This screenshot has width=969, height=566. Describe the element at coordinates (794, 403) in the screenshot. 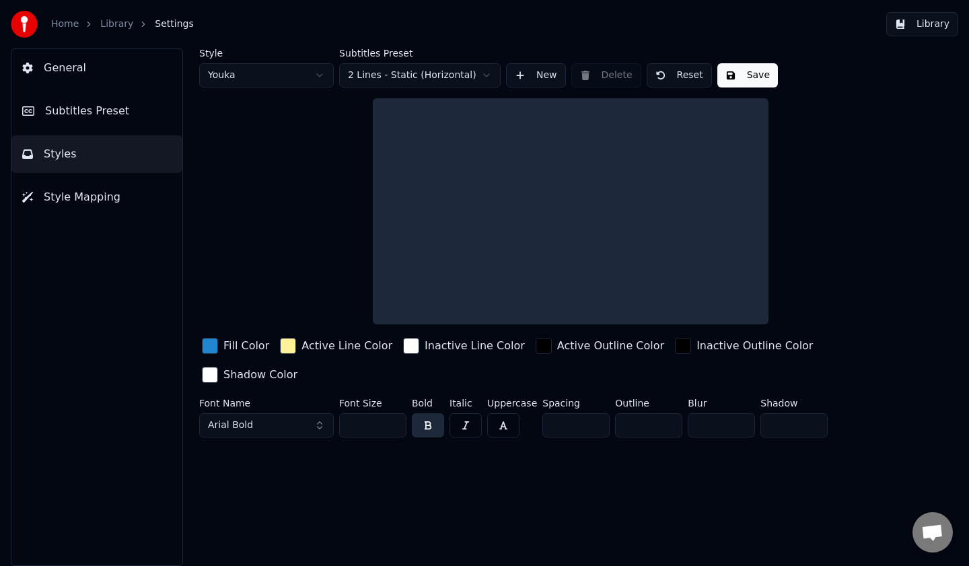

I see `label: Shadow` at that location.